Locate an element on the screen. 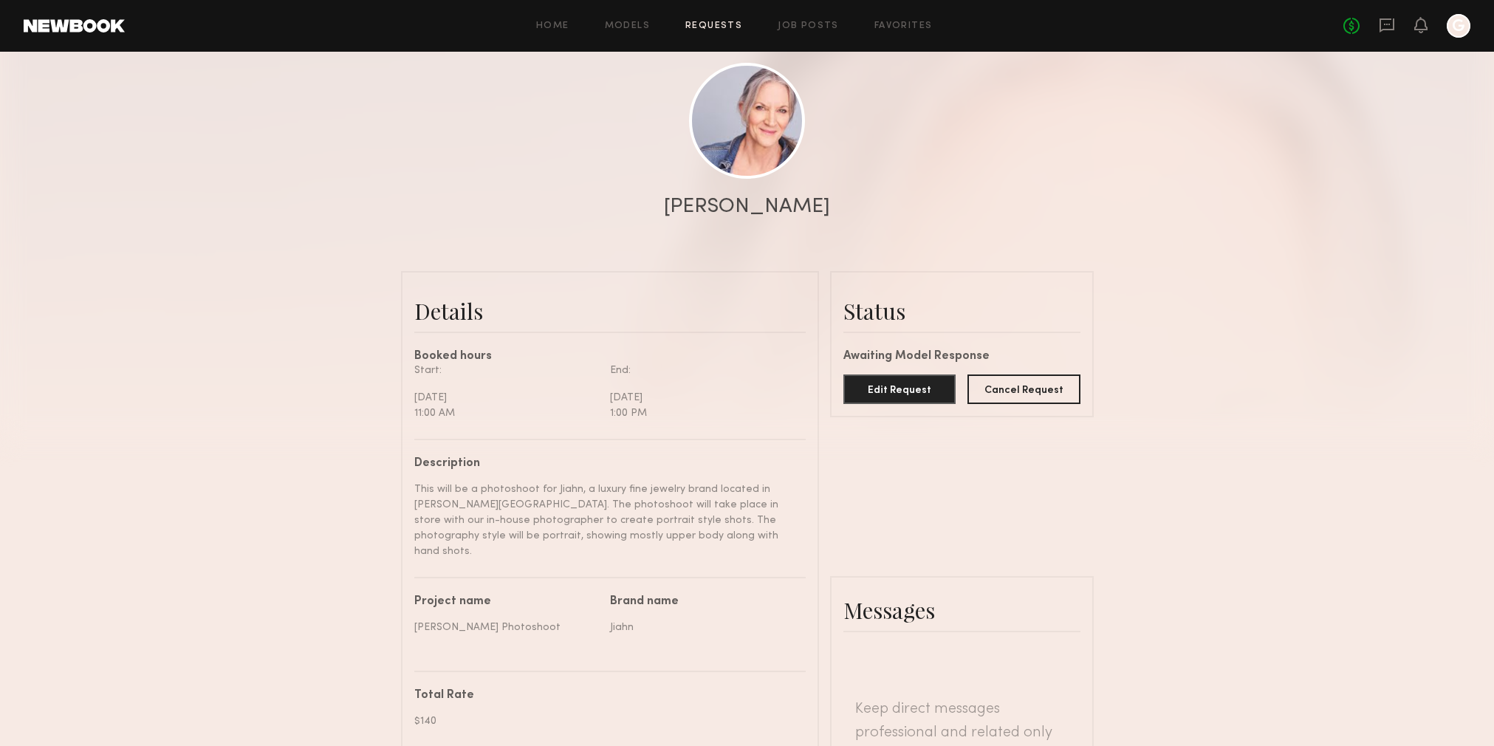 This screenshot has height=746, width=1494. a: Job Posts is located at coordinates (808, 26).